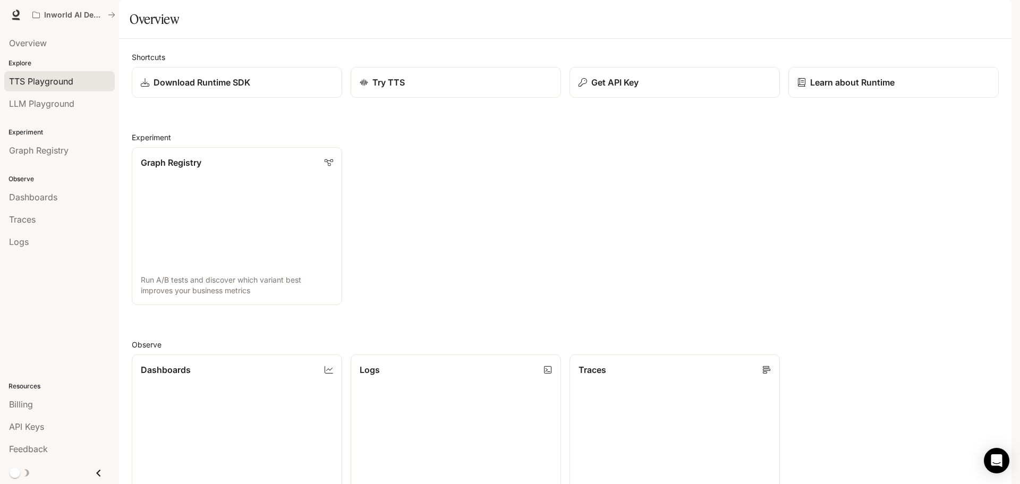 Image resolution: width=1020 pixels, height=484 pixels. Describe the element at coordinates (388, 82) in the screenshot. I see `p: Try TTS` at that location.